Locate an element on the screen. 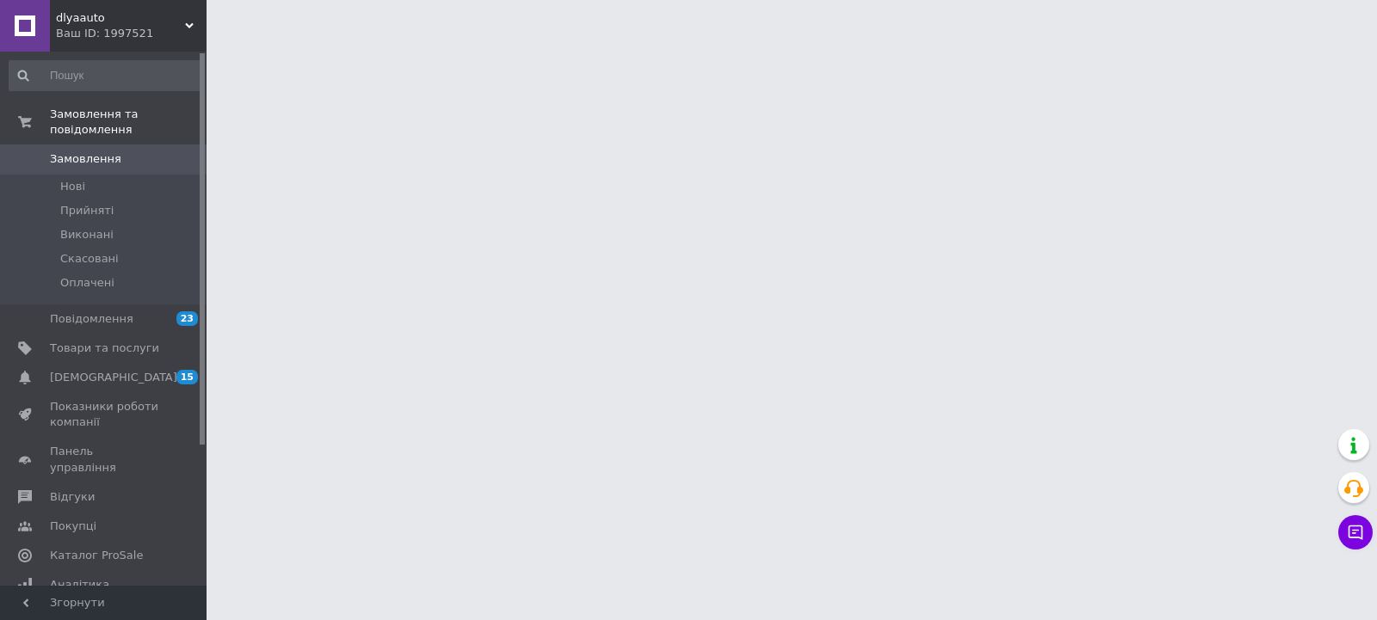 The image size is (1377, 620). button: Чат з покупцем is located at coordinates (1355, 533).